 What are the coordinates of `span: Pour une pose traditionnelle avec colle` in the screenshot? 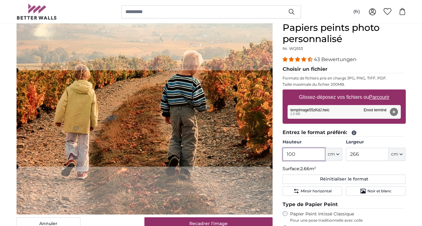 It's located at (348, 221).